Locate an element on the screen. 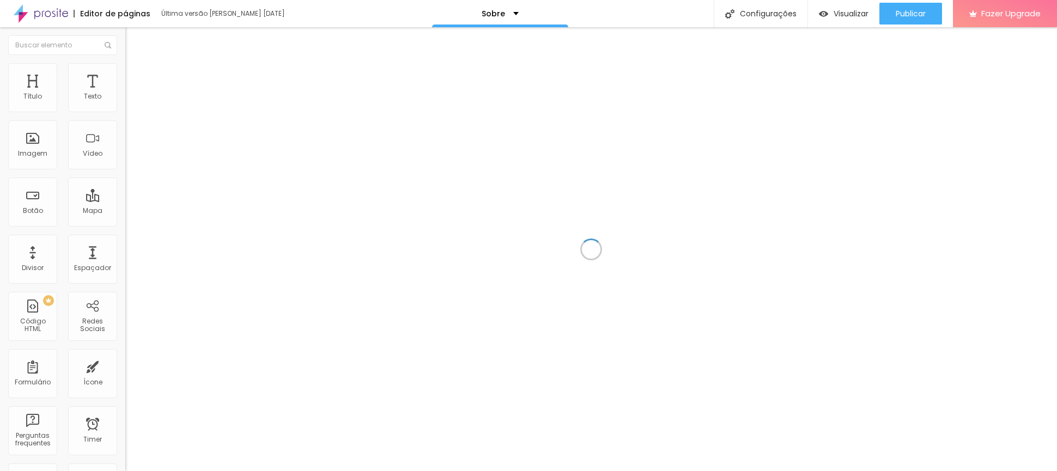 Image resolution: width=1057 pixels, height=471 pixels. div: Botão is located at coordinates (33, 211).